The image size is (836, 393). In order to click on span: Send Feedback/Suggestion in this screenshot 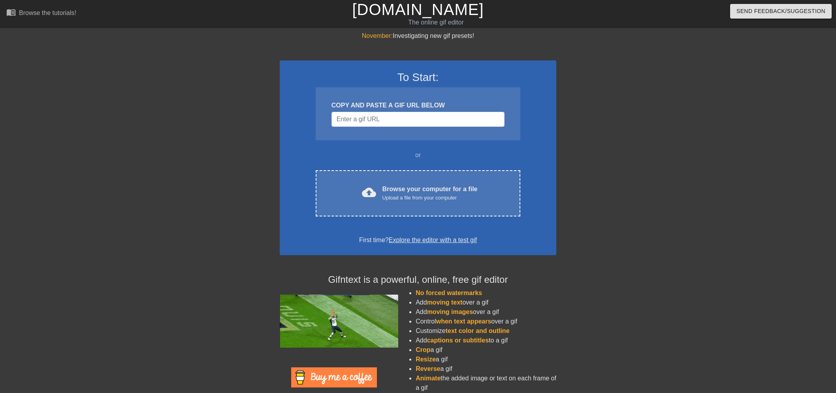, I will do `click(780, 11)`.